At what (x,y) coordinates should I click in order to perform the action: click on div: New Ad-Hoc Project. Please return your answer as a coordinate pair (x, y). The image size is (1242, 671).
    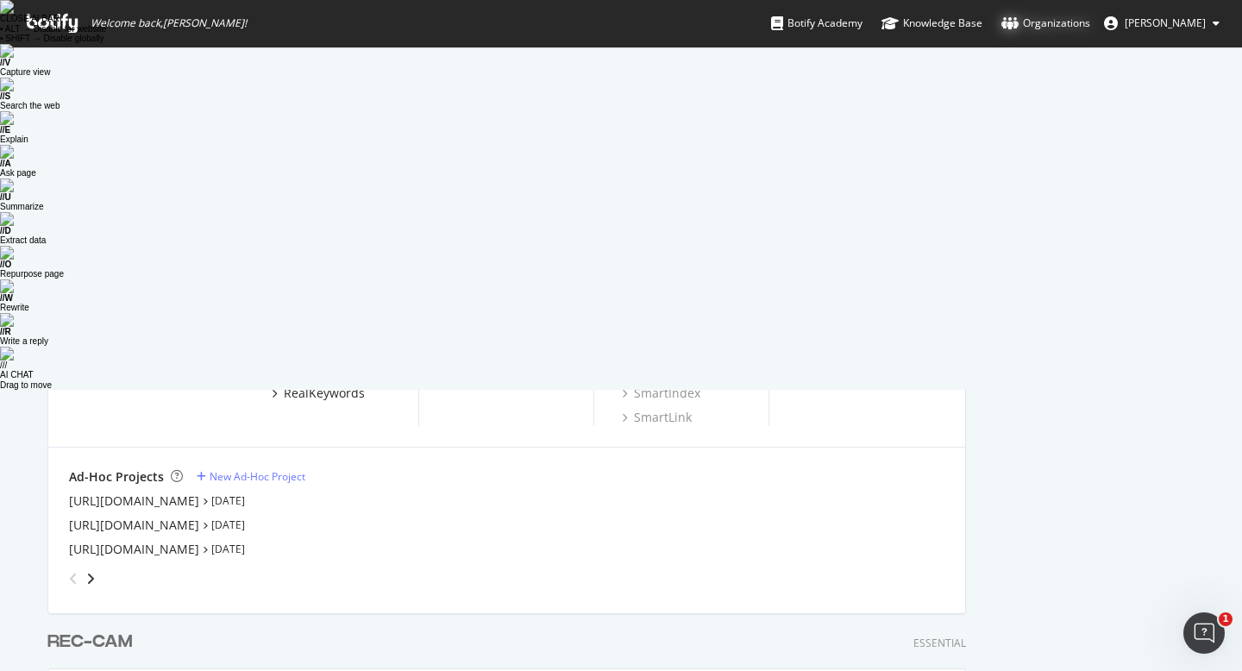
    Looking at the image, I should click on (257, 476).